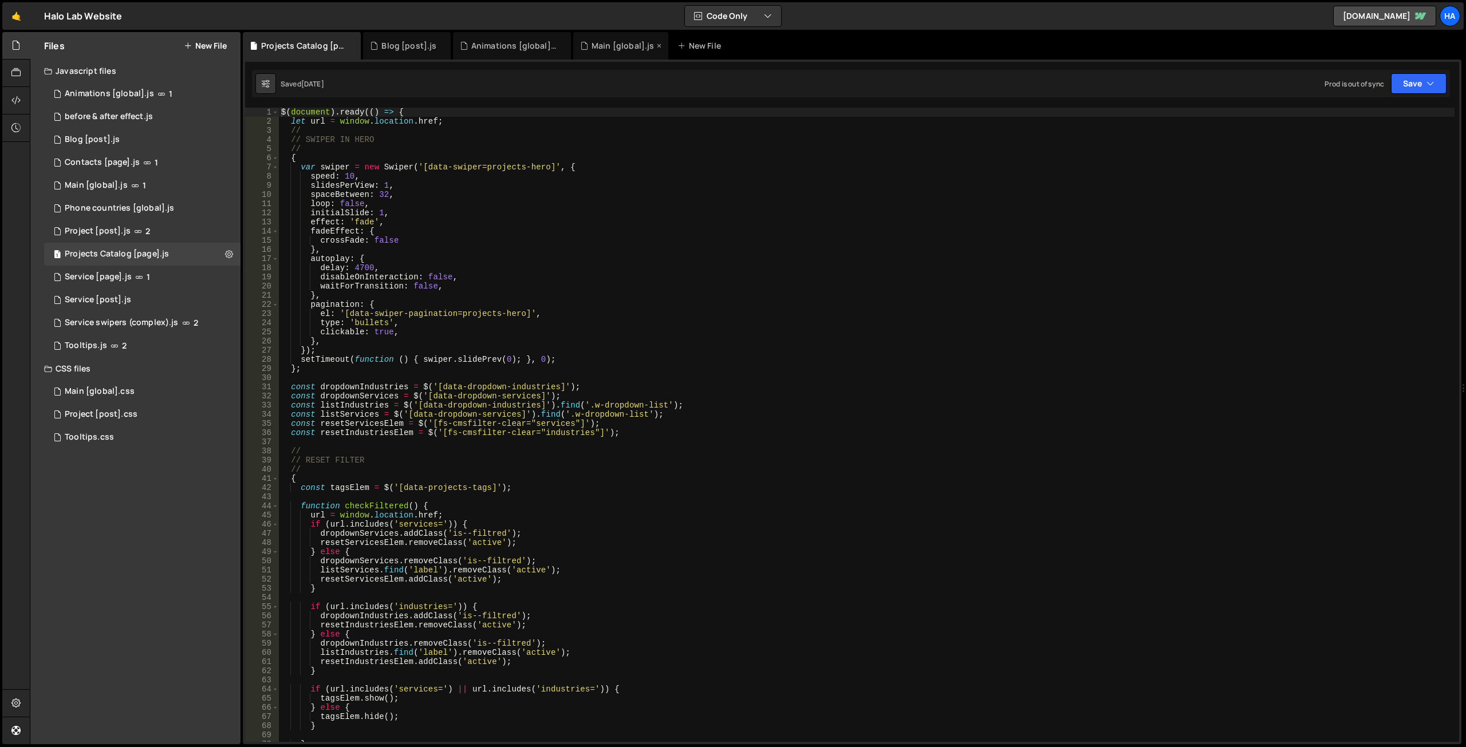 Image resolution: width=1466 pixels, height=747 pixels. I want to click on div: 39, so click(262, 460).